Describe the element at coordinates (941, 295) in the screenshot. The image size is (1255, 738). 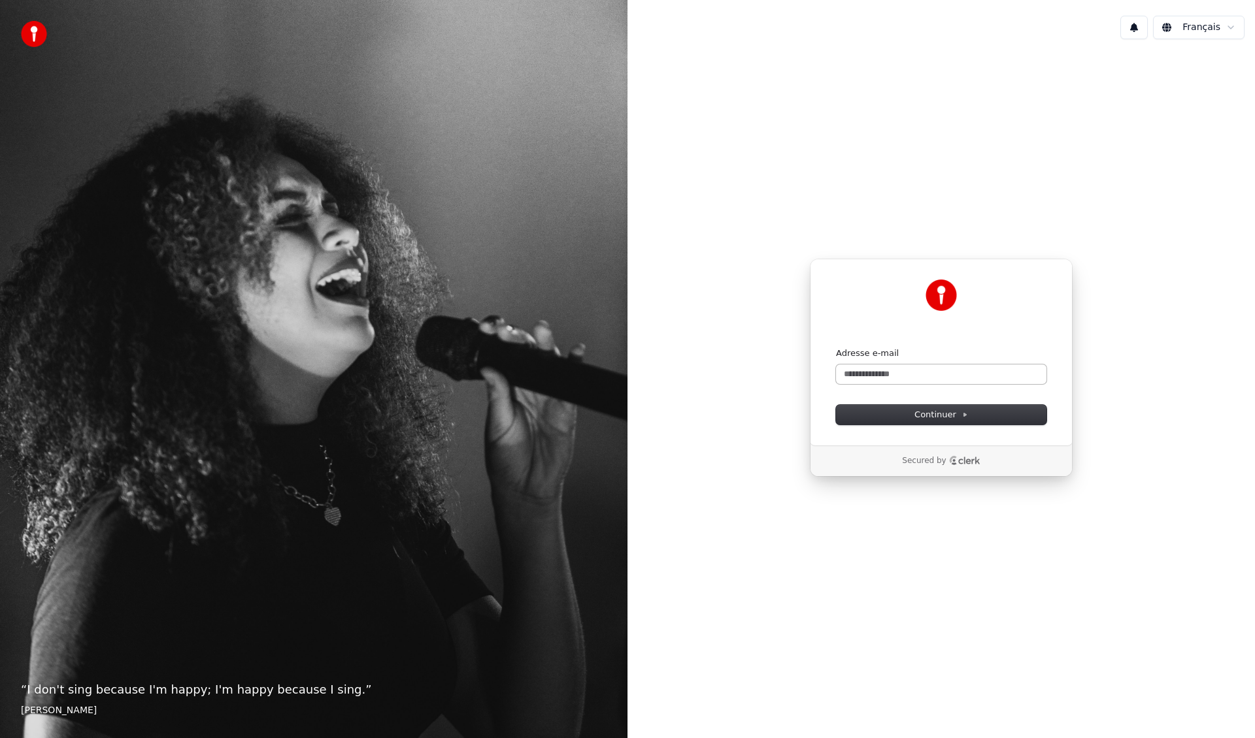
I see `img: Youka` at that location.